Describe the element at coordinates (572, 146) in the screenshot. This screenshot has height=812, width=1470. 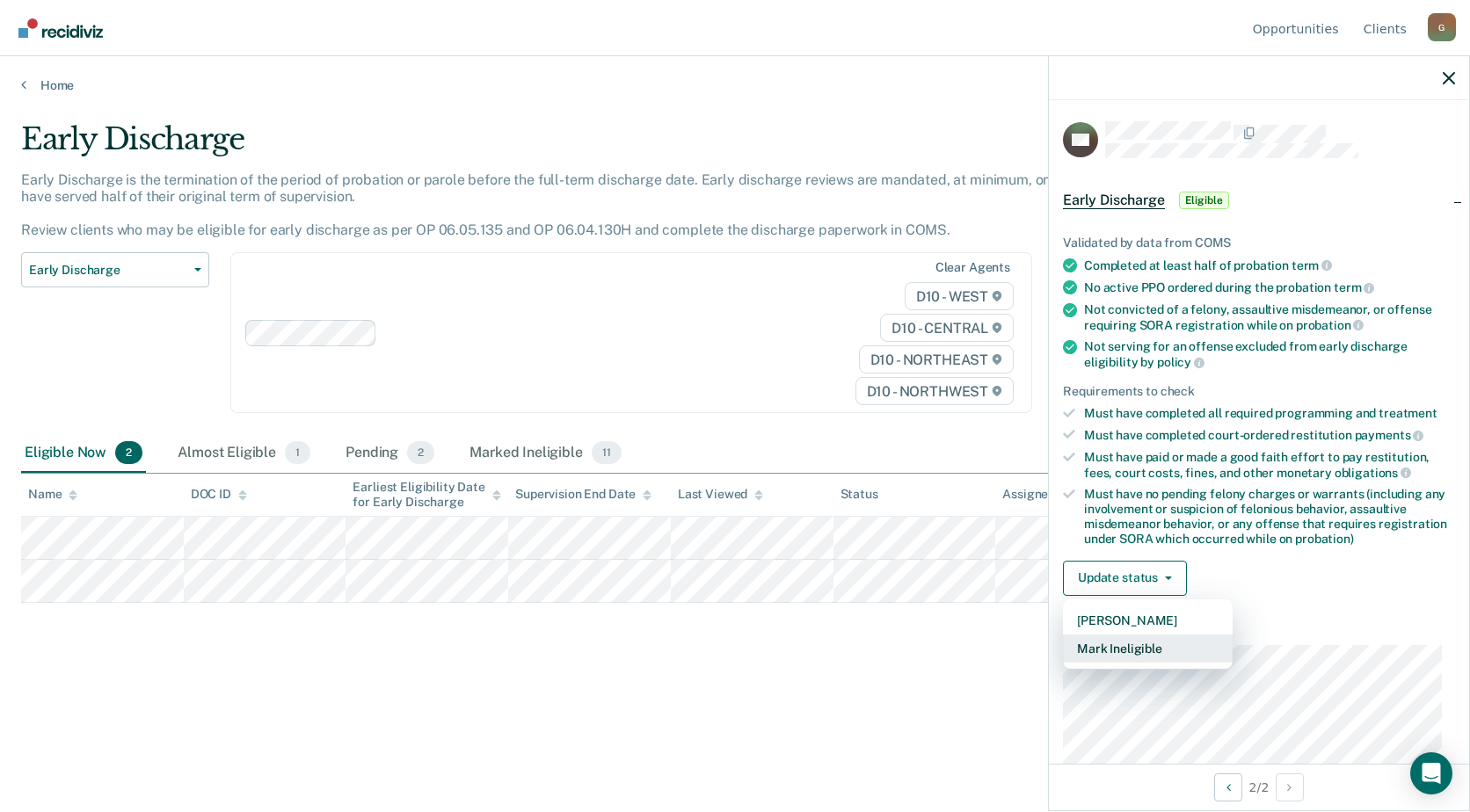
I see `div: Early Discharge` at that location.